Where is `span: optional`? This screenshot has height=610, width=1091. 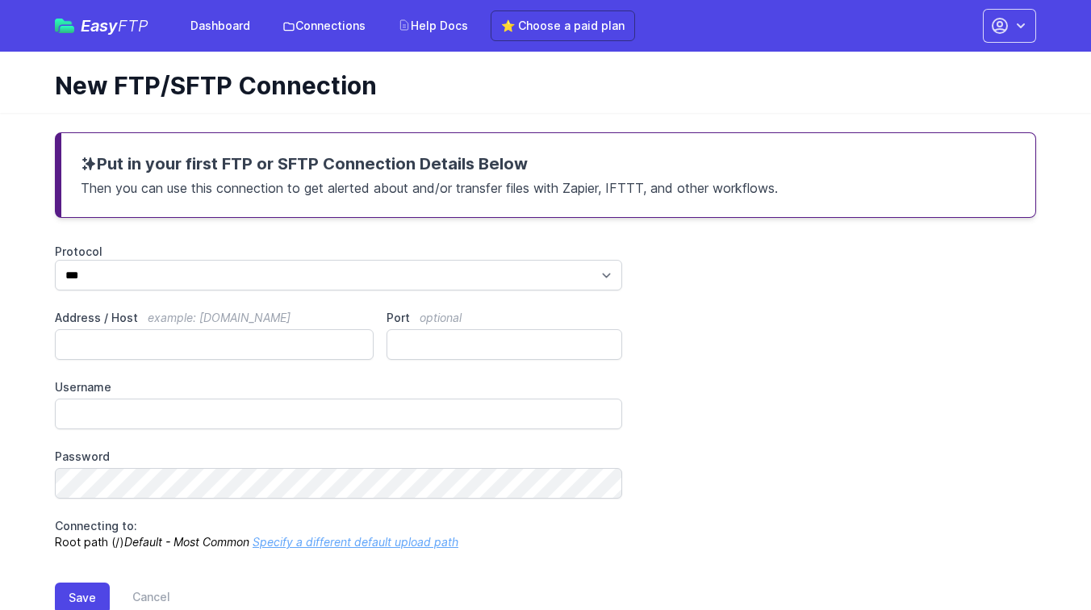 span: optional is located at coordinates (441, 317).